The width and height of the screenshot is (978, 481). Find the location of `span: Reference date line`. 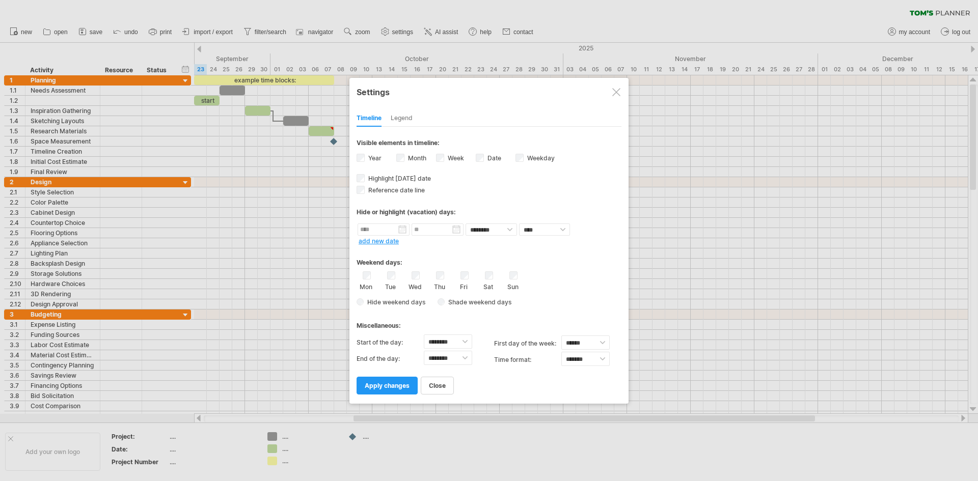

span: Reference date line is located at coordinates (395, 190).